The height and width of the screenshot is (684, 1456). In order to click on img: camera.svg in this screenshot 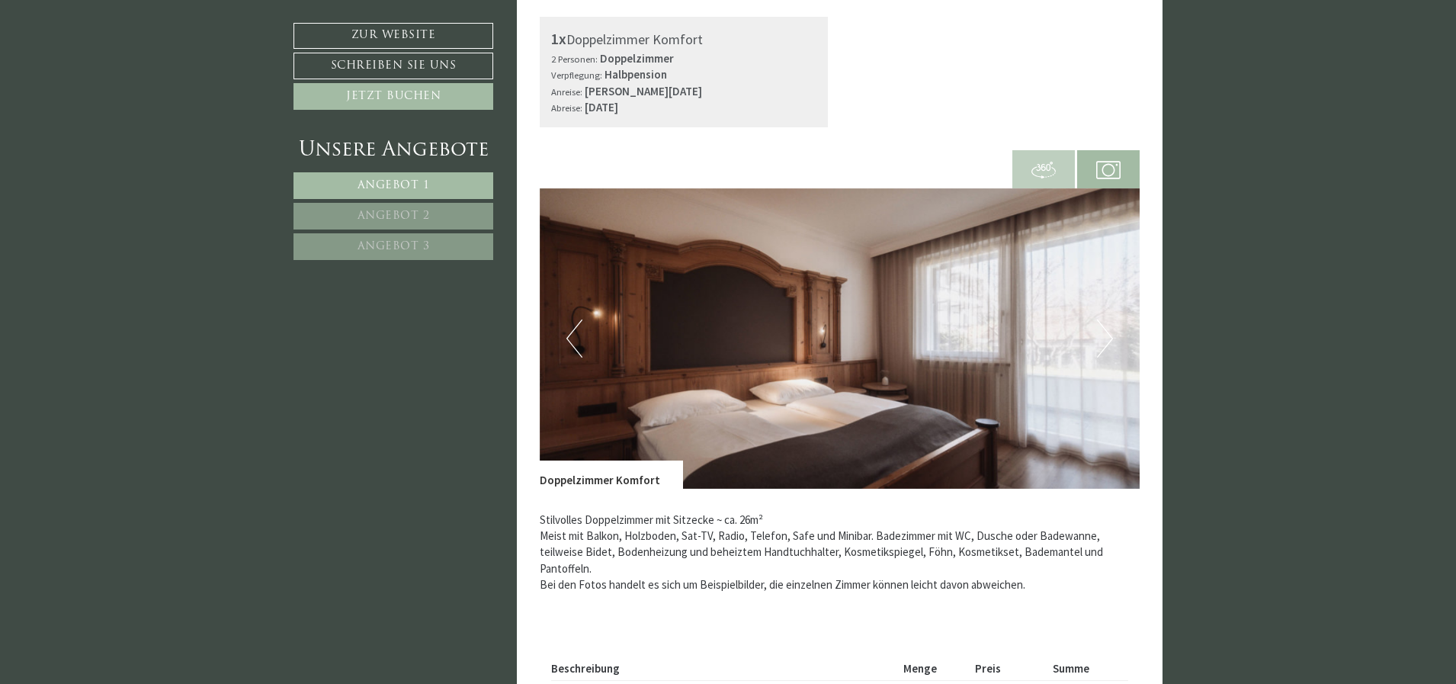, I will do `click(1108, 170)`.